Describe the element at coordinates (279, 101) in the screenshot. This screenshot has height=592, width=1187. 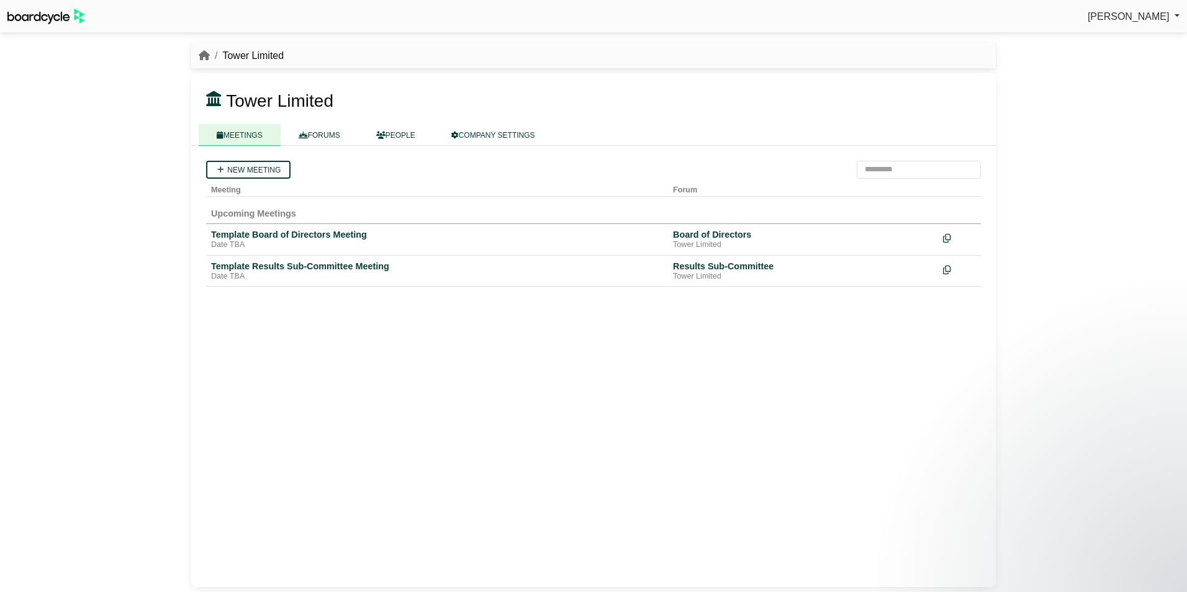
I see `span: Tower Limited` at that location.